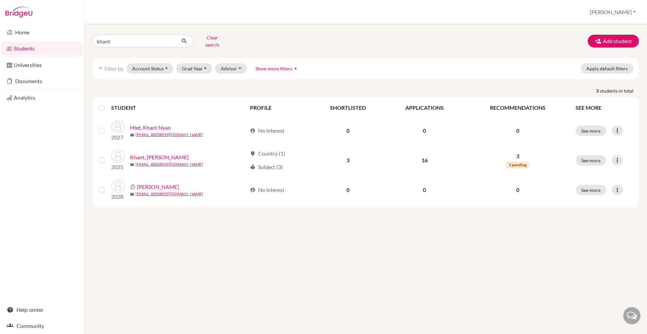  Describe the element at coordinates (253, 167) in the screenshot. I see `span: local_library` at that location.